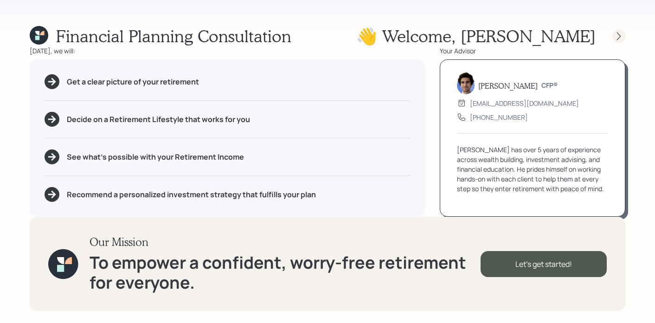  Describe the element at coordinates (285, 241) in the screenshot. I see `h3: Our Mission` at that location.